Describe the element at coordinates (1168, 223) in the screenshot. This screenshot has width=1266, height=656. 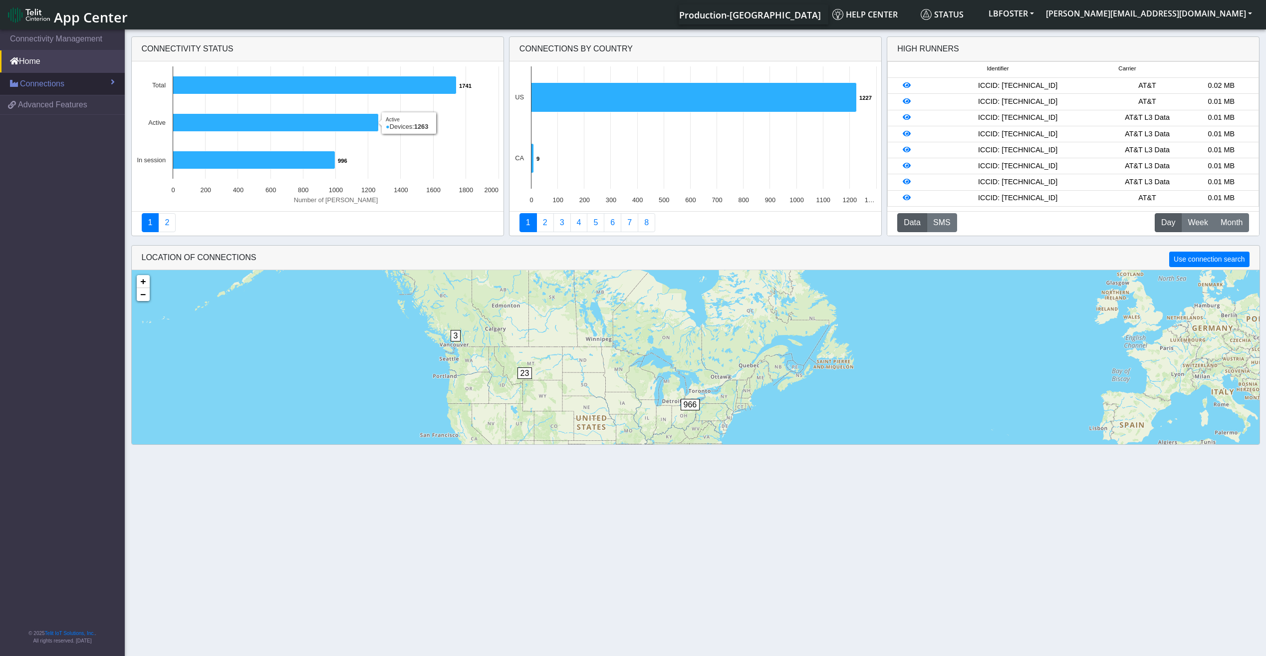
I see `span: Day` at that location.